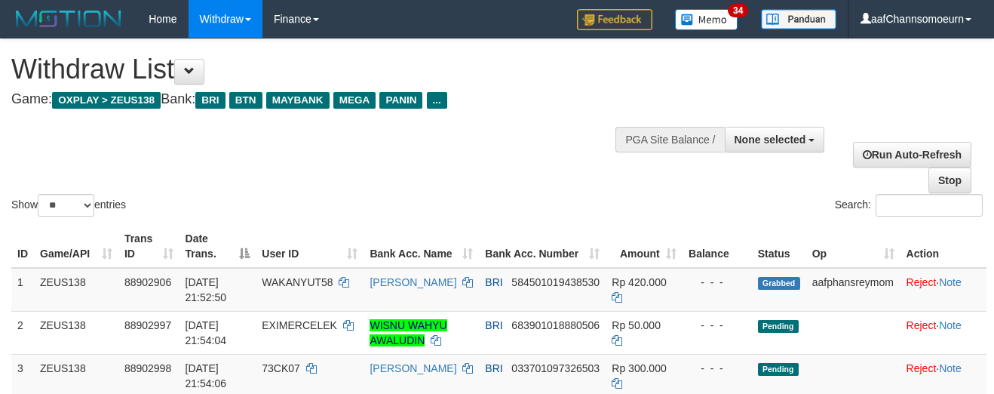 This screenshot has width=994, height=394. Describe the element at coordinates (911, 155) in the screenshot. I see `a: Run Auto-Refresh` at that location.